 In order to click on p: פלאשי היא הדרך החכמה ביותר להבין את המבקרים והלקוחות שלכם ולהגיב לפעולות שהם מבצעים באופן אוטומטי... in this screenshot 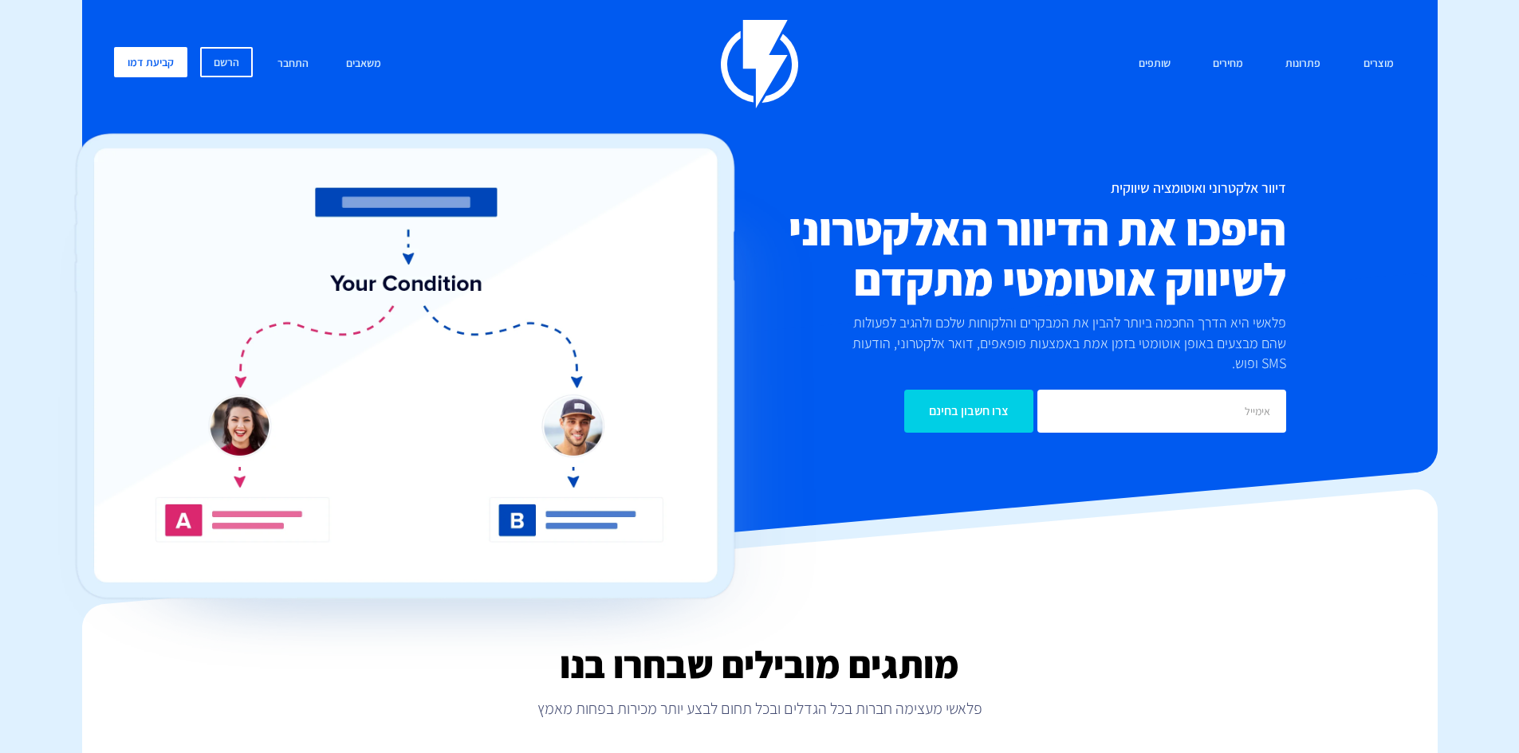, I will do `click(1055, 343)`.